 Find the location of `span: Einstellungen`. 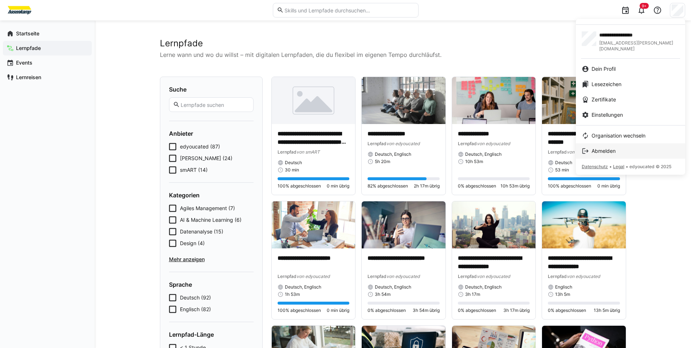

span: Einstellungen is located at coordinates (607, 115).